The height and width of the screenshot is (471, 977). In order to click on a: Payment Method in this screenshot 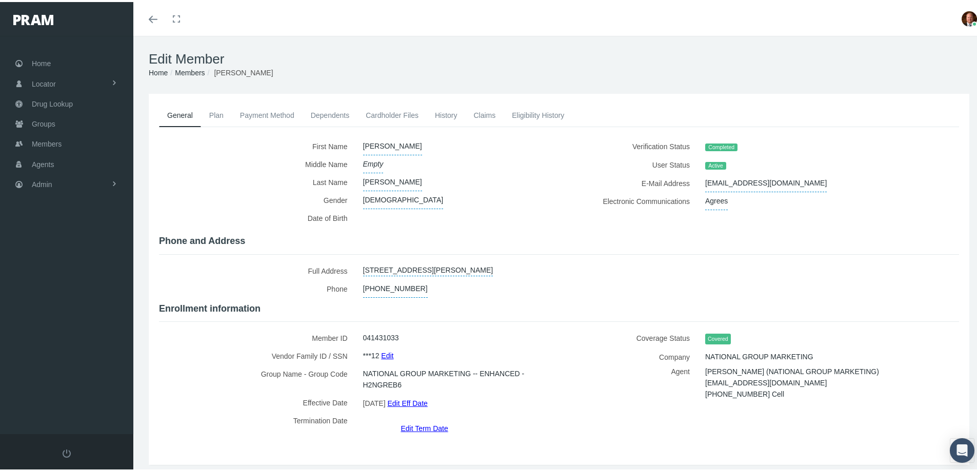, I will do `click(267, 113)`.